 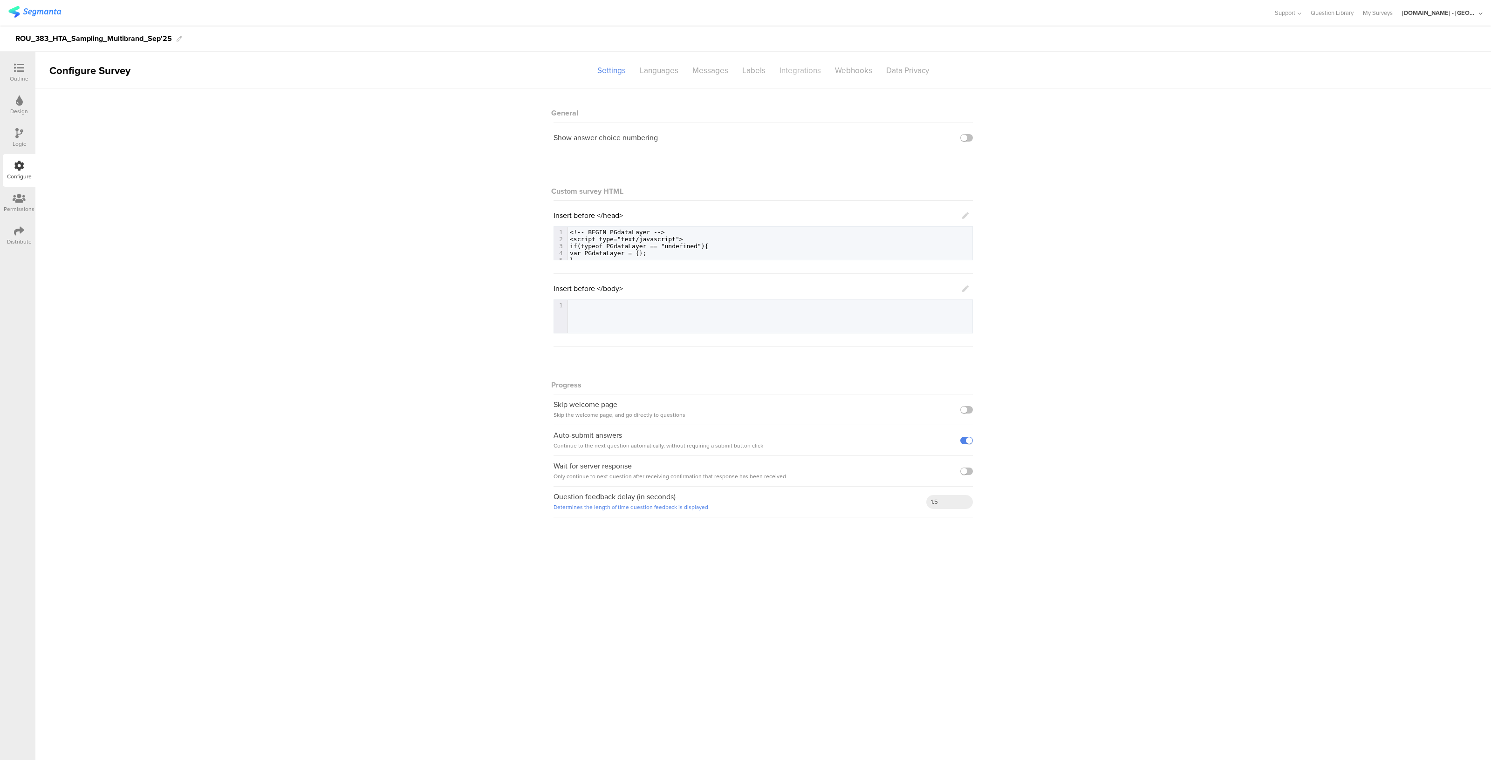 What do you see at coordinates (19, 177) in the screenshot?
I see `div: Configure` at bounding box center [19, 177].